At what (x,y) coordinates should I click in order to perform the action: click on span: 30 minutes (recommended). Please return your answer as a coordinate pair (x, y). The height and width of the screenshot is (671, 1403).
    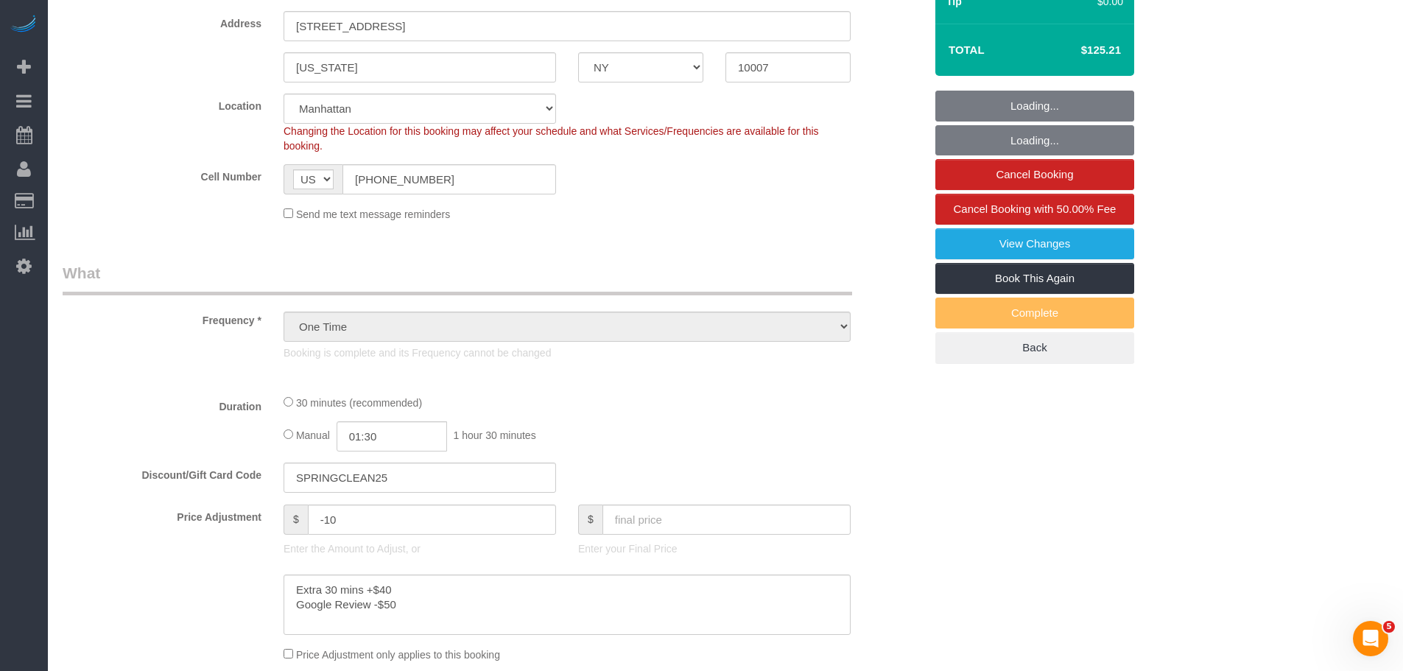
    Looking at the image, I should click on (359, 403).